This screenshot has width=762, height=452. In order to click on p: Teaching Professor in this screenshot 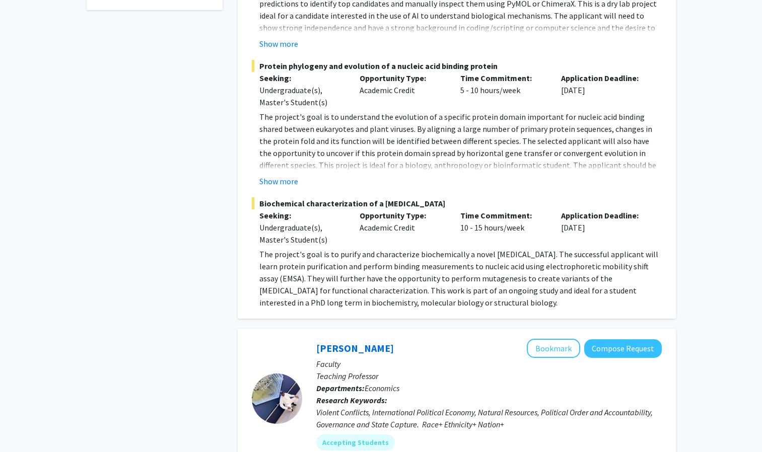, I will do `click(489, 376)`.